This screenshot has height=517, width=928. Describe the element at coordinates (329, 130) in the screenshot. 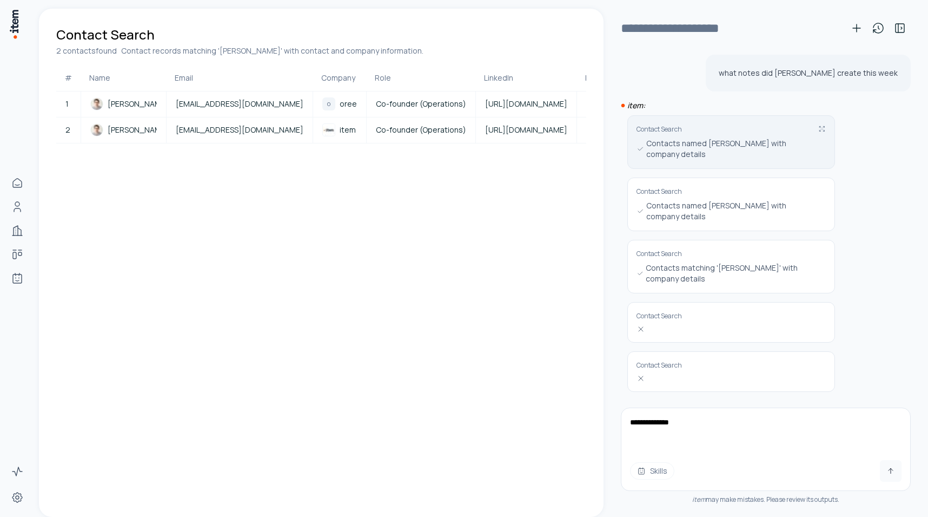

I see `img: item` at that location.